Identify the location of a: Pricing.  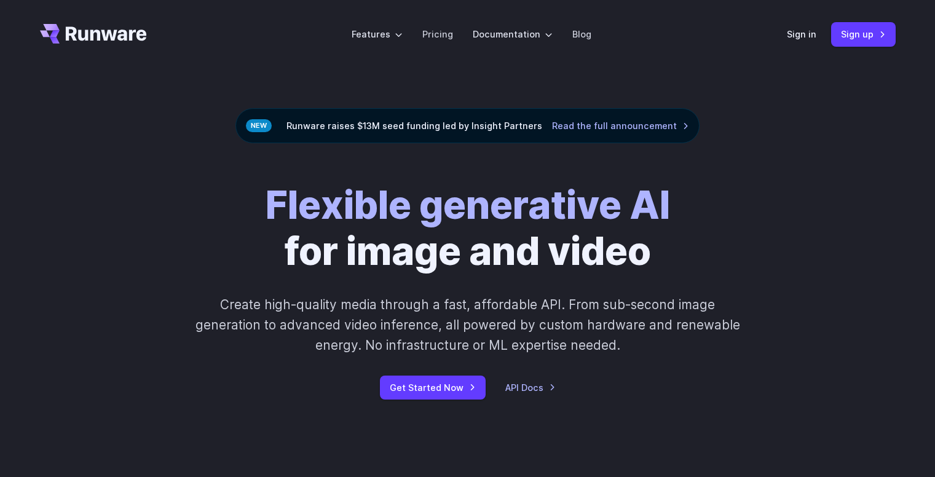
(438, 34).